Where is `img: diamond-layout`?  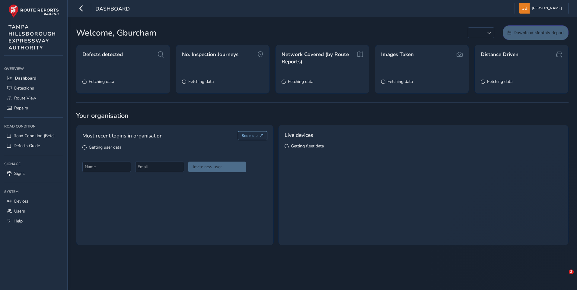
img: diamond-layout is located at coordinates (524, 8).